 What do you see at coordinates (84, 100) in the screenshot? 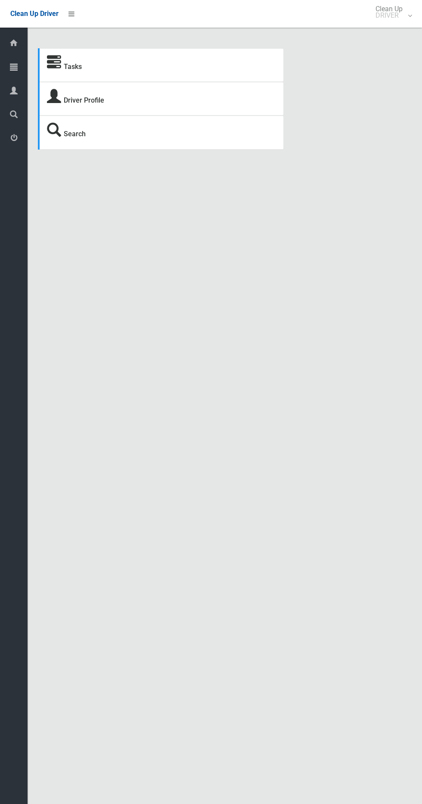
I see `a: Driver Profile` at bounding box center [84, 100].